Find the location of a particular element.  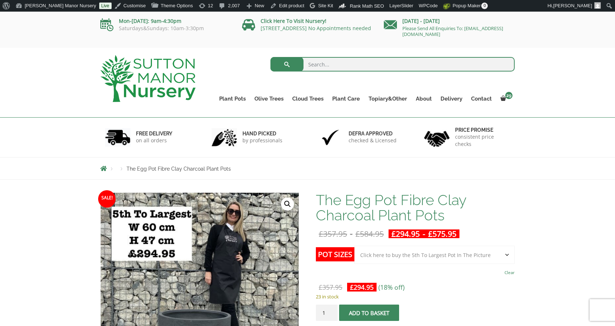

bdi: 575.95 is located at coordinates (442, 234).